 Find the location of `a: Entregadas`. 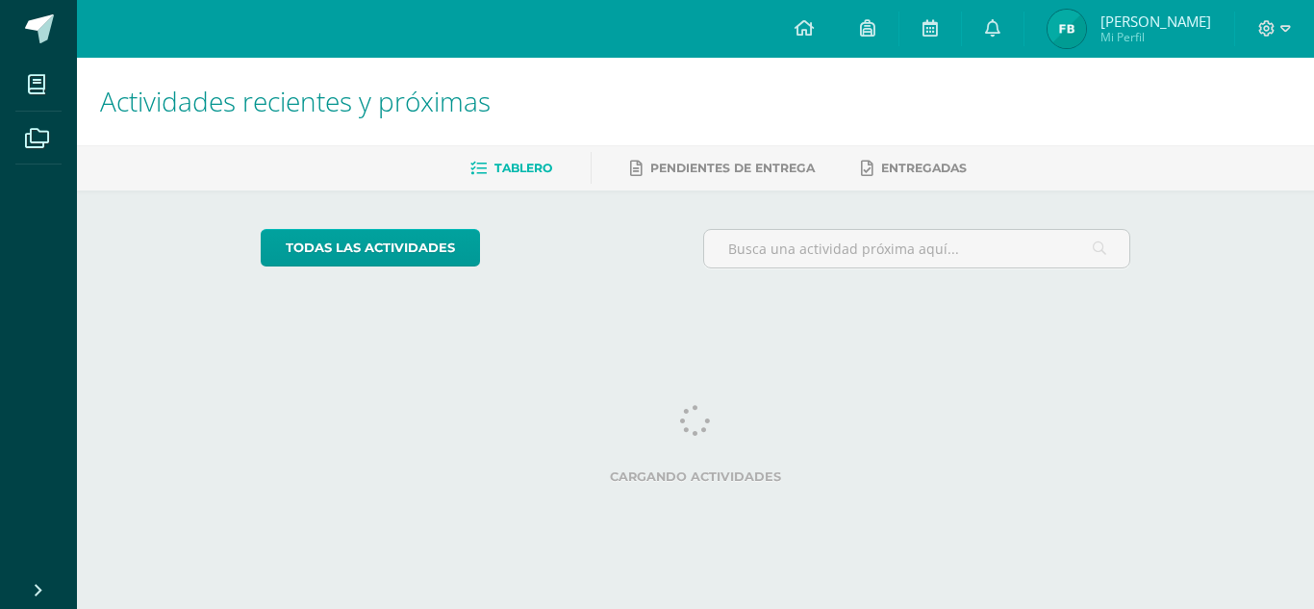

a: Entregadas is located at coordinates (914, 168).